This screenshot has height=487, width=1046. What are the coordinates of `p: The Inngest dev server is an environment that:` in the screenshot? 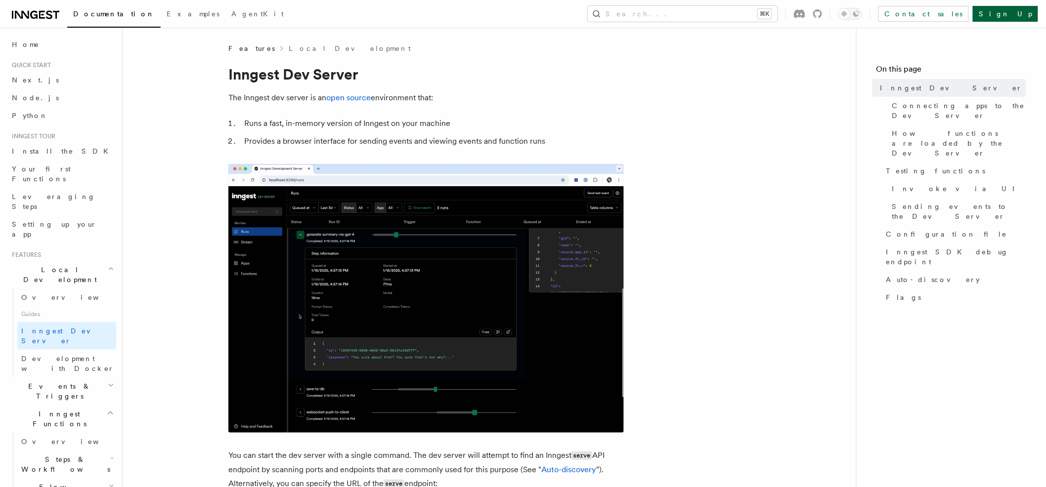 It's located at (426, 98).